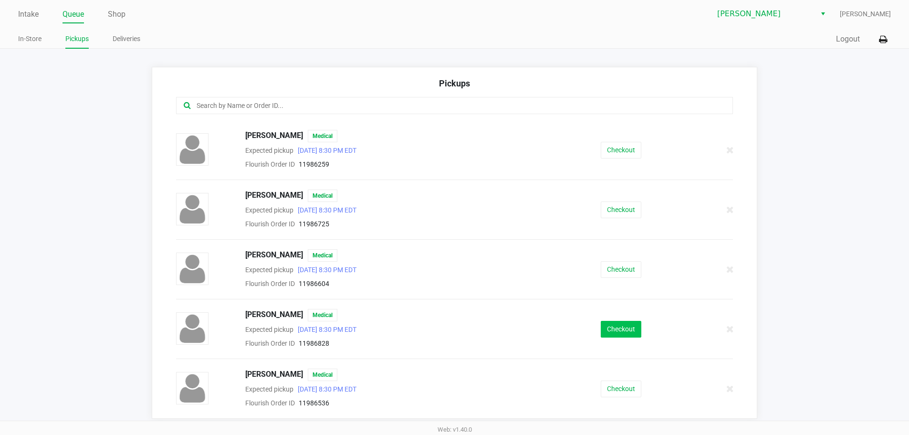  What do you see at coordinates (440, 105) in the screenshot?
I see `input: Search by Name or Order ID...` at bounding box center [440, 105].